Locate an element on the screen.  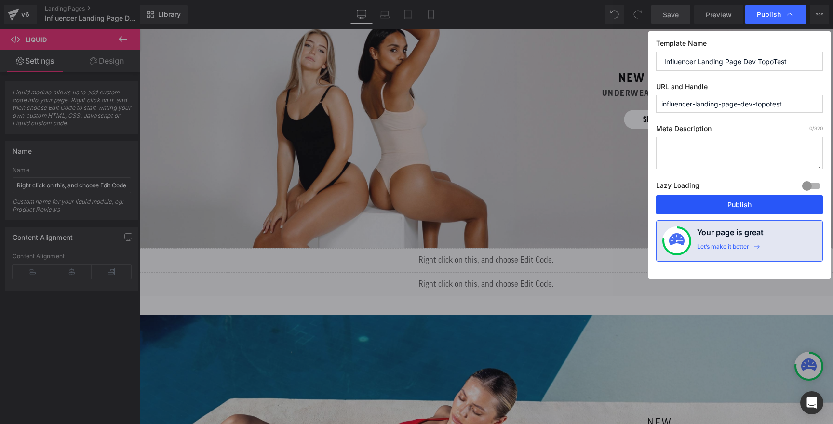
strong: NEW wOMEN's is located at coordinates (520, 49).